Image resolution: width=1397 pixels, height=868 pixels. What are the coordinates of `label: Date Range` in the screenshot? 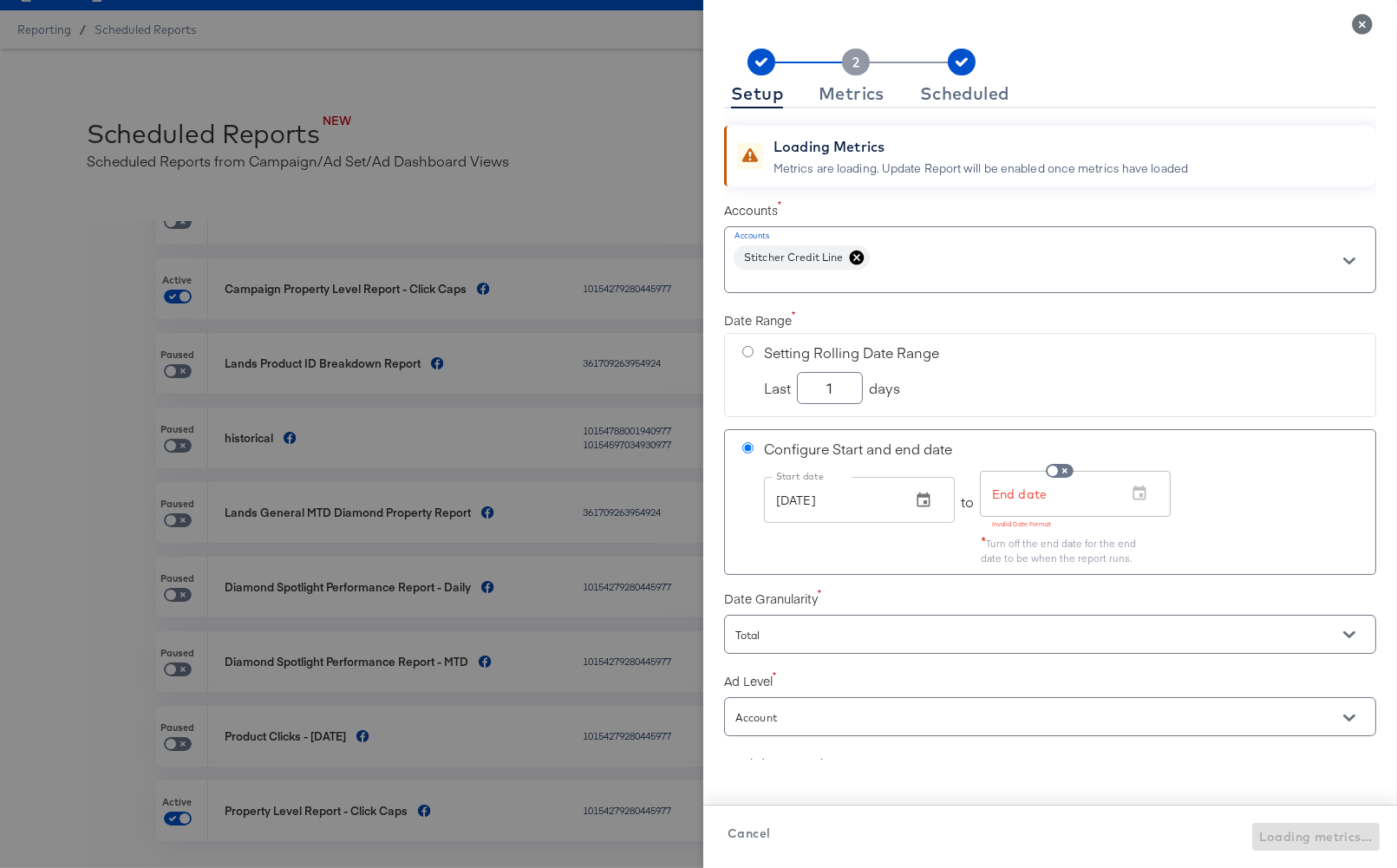 It's located at (1050, 319).